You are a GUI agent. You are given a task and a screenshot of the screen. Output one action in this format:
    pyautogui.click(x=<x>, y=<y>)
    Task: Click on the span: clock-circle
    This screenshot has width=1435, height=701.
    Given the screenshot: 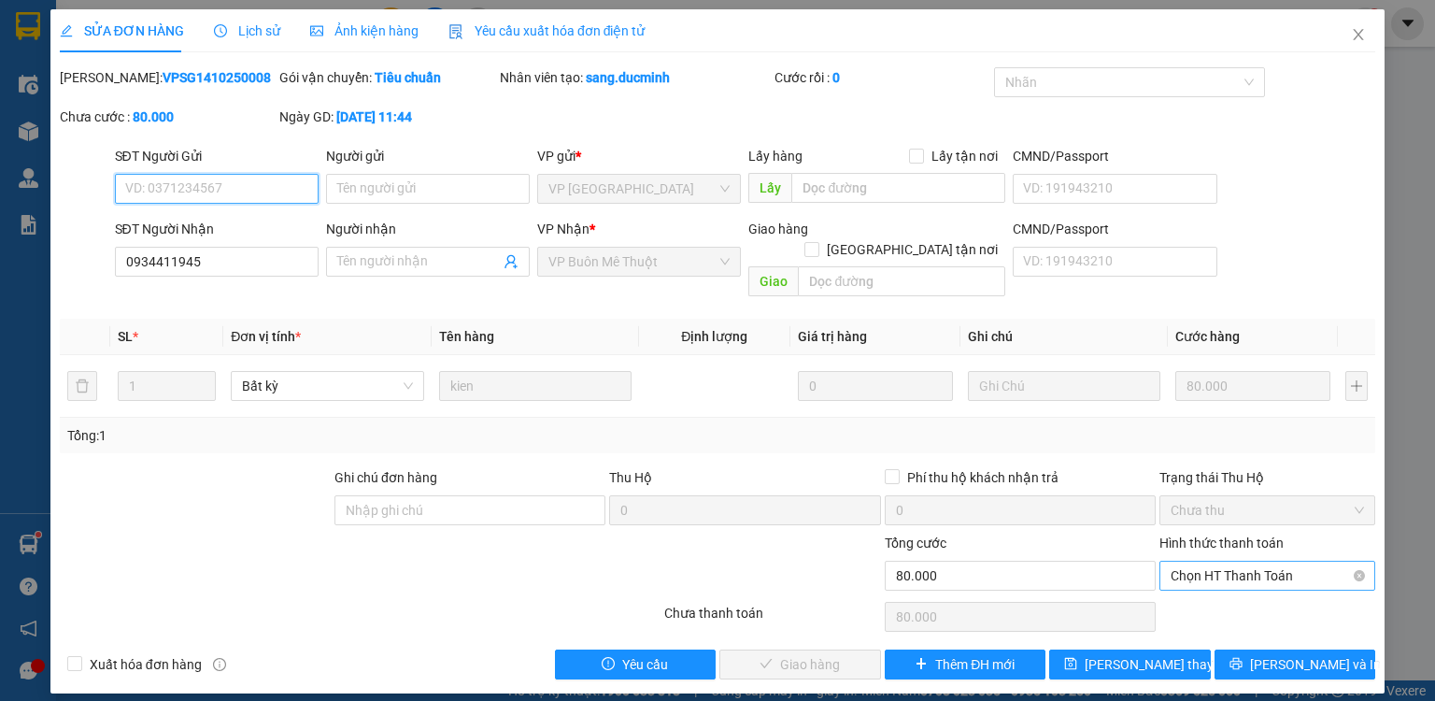 What is the action you would take?
    pyautogui.click(x=220, y=31)
    